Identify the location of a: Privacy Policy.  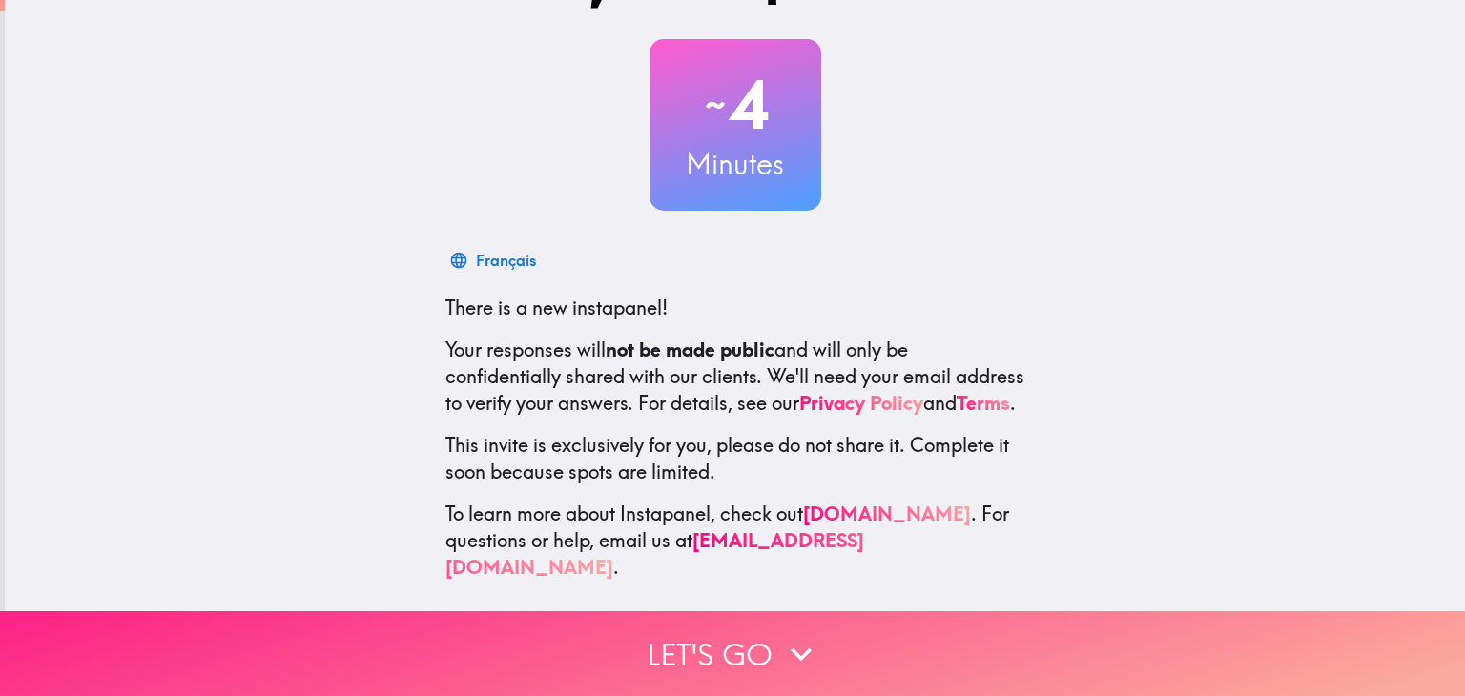
(861, 403).